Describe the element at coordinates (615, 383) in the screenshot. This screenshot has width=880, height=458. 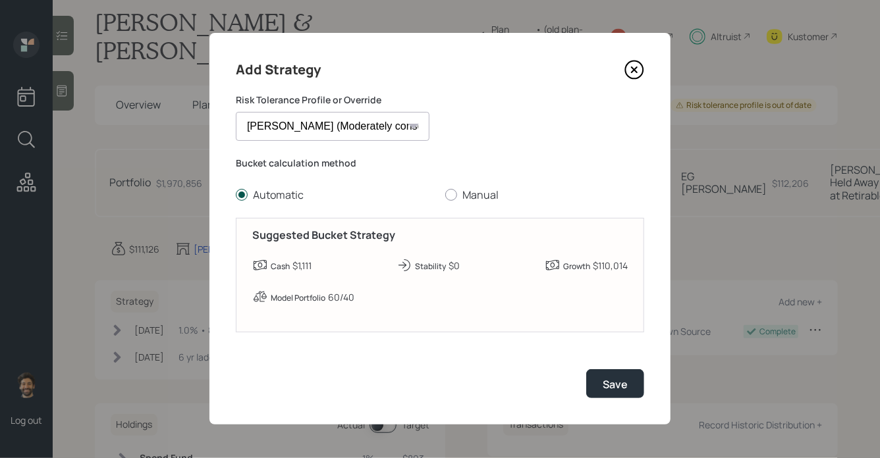
I see `button: Save` at that location.